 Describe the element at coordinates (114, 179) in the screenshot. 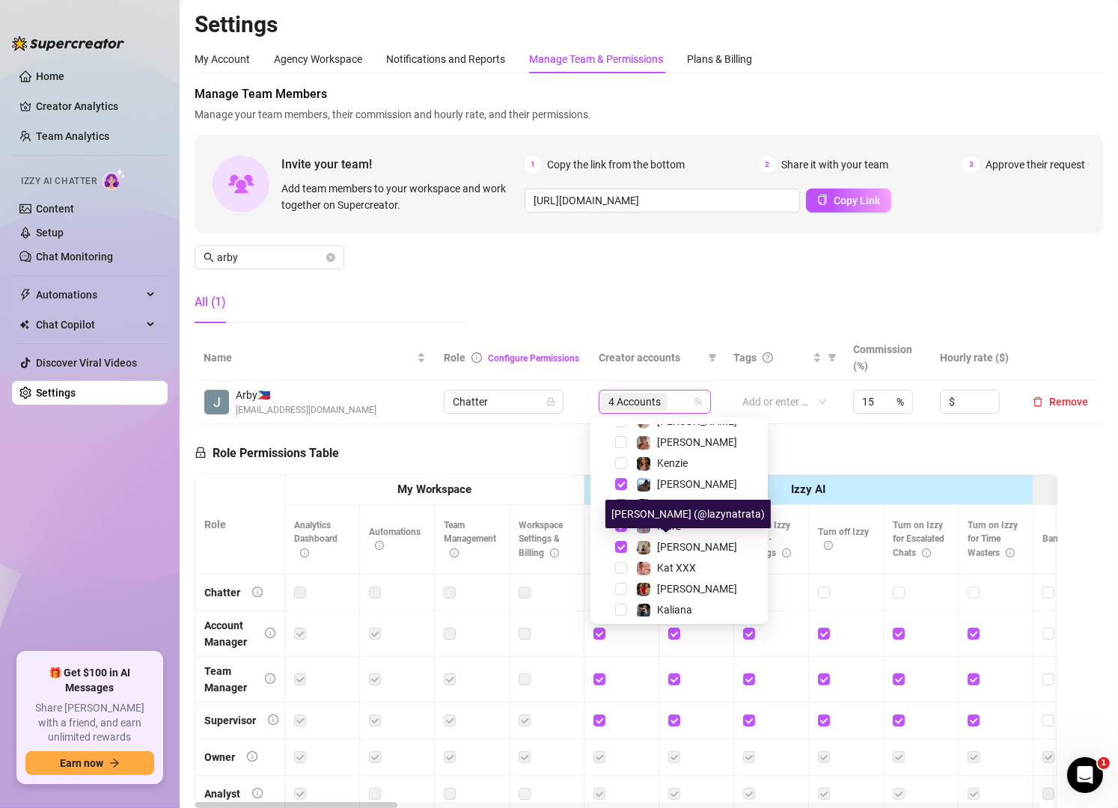

I see `img: AI Chatter` at that location.